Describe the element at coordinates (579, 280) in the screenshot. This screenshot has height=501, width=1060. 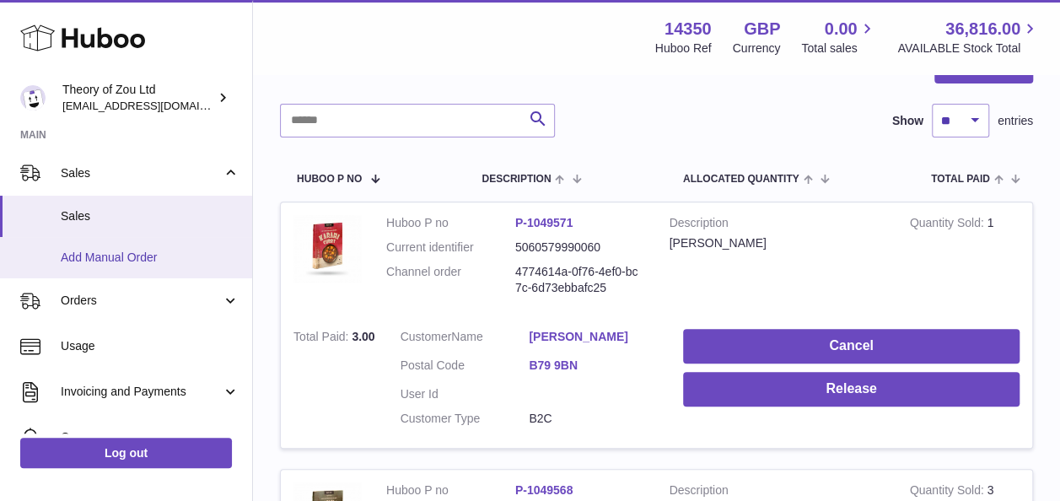
I see `dd: 4774614a-0f76-4ef0-bc7c-6d73ebbafc25` at that location.